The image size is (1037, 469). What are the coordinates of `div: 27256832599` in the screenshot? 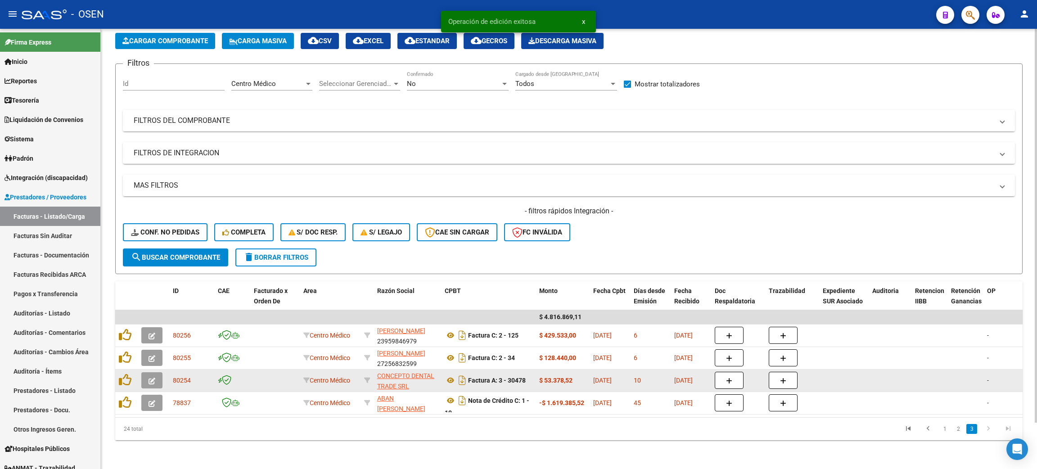 It's located at (407, 358).